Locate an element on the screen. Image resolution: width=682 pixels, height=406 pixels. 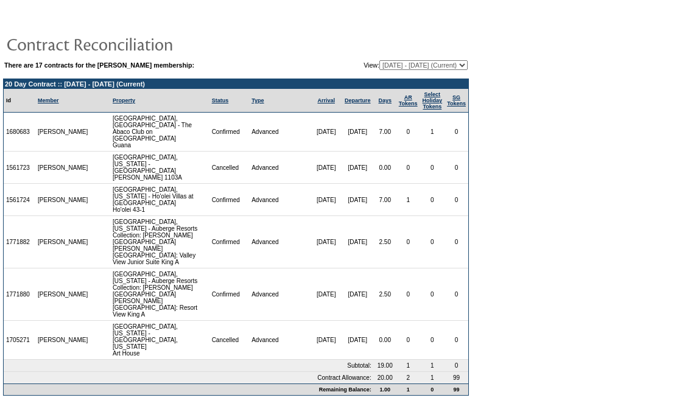
a: Arrival is located at coordinates (326, 100).